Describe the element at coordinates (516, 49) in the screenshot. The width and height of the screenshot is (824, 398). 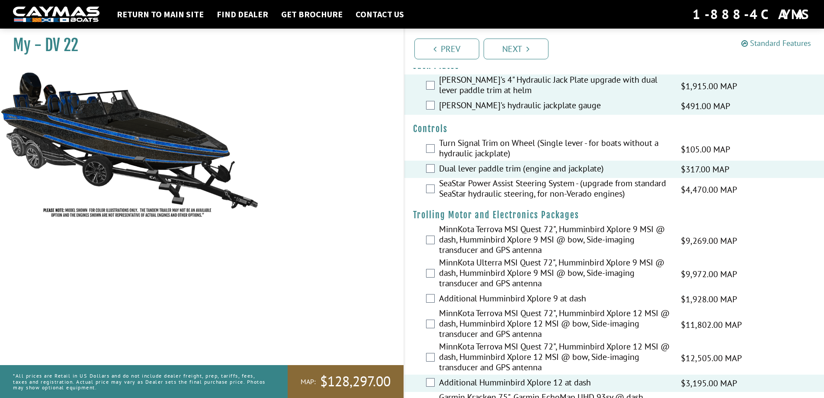
I see `a: Next` at that location.